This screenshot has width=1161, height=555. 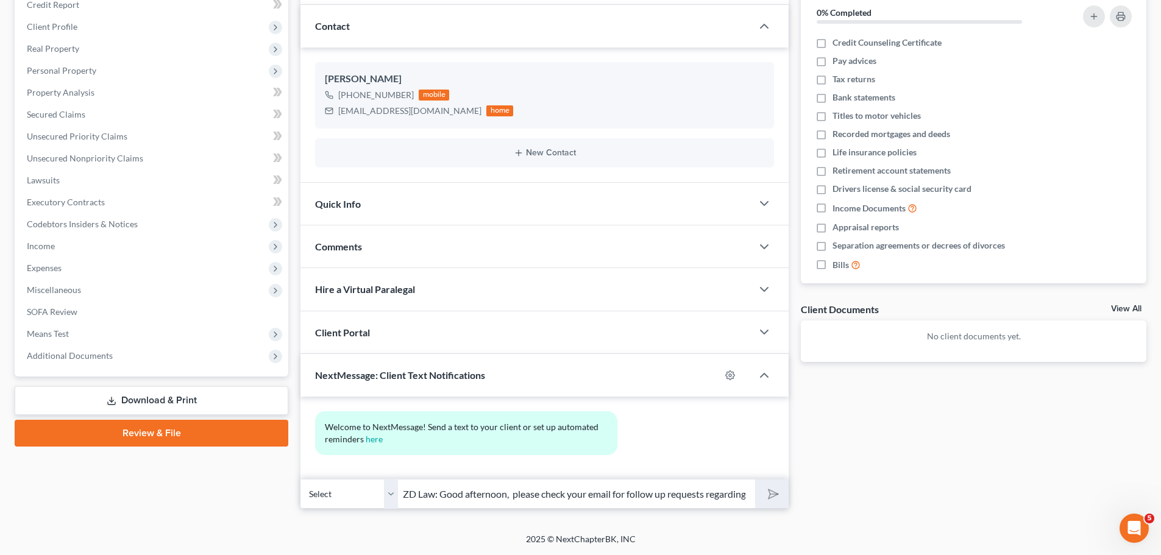 I want to click on span: Comments, so click(x=338, y=246).